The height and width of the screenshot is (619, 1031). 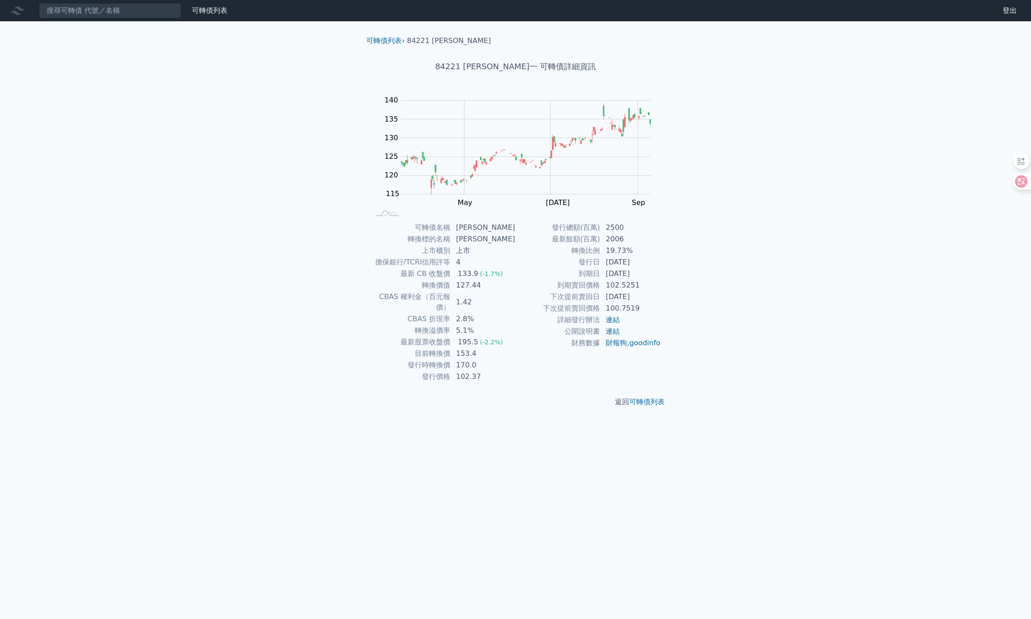 I want to click on div: 195.5, so click(x=468, y=342).